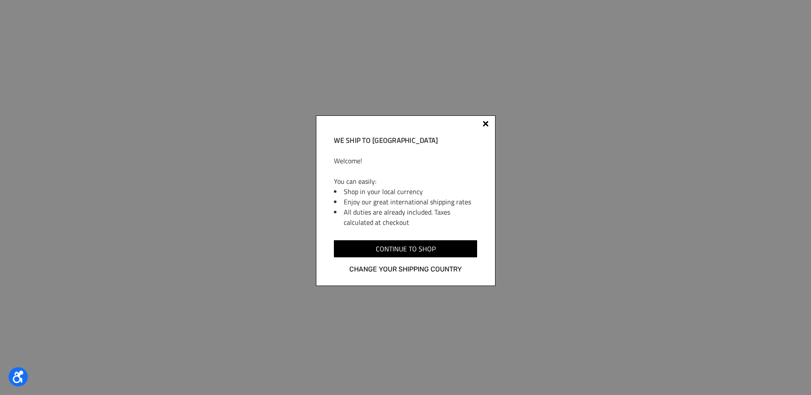 This screenshot has height=395, width=811. Describe the element at coordinates (405, 181) in the screenshot. I see `p: You can easily:` at that location.